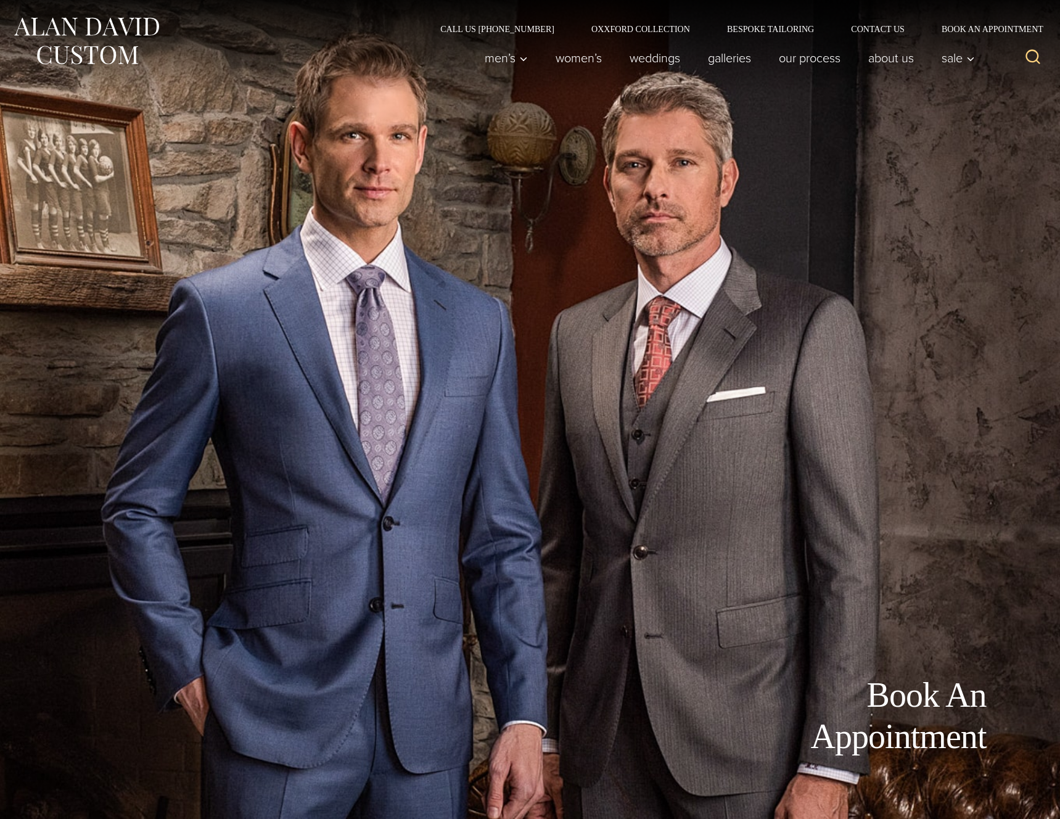 The width and height of the screenshot is (1060, 819). What do you see at coordinates (726, 58) in the screenshot?
I see `nav: Primary Navigation` at bounding box center [726, 58].